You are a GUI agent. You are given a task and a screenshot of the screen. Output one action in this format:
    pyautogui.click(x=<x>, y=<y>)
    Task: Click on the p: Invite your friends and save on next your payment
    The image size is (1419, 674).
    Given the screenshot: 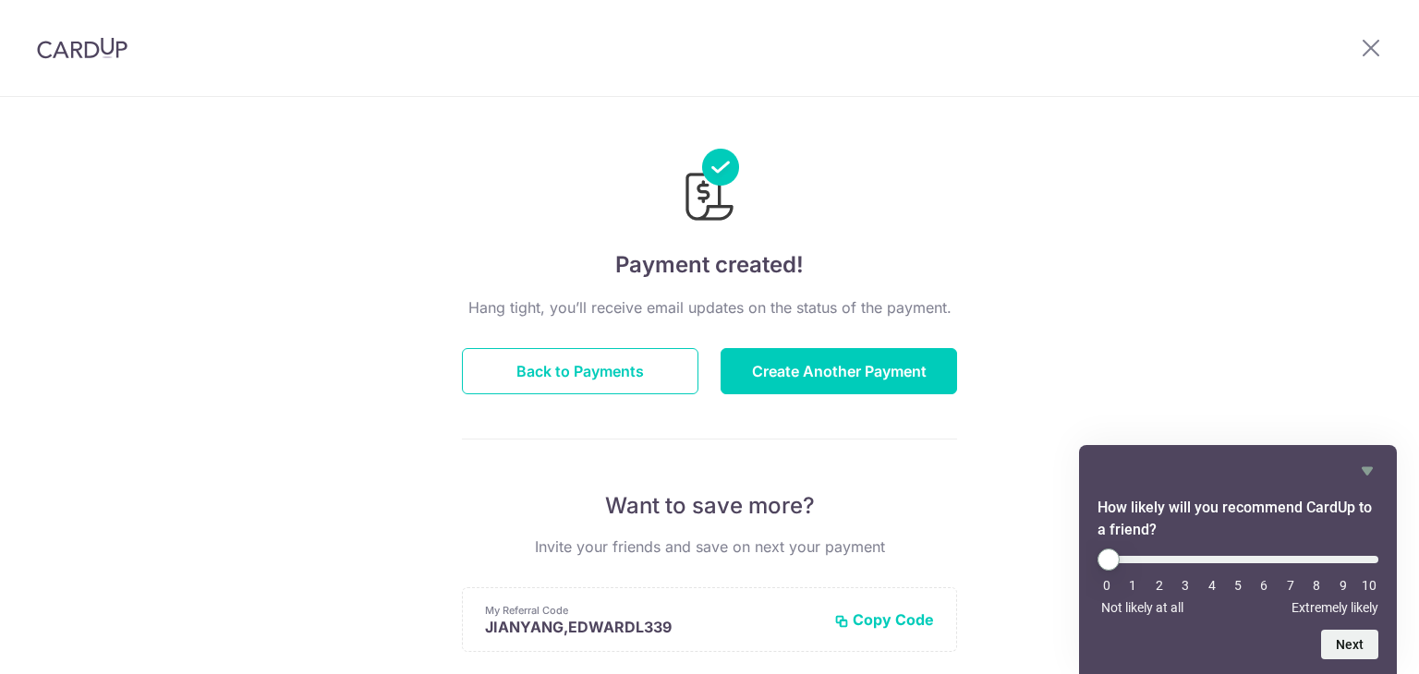 What is the action you would take?
    pyautogui.click(x=710, y=547)
    